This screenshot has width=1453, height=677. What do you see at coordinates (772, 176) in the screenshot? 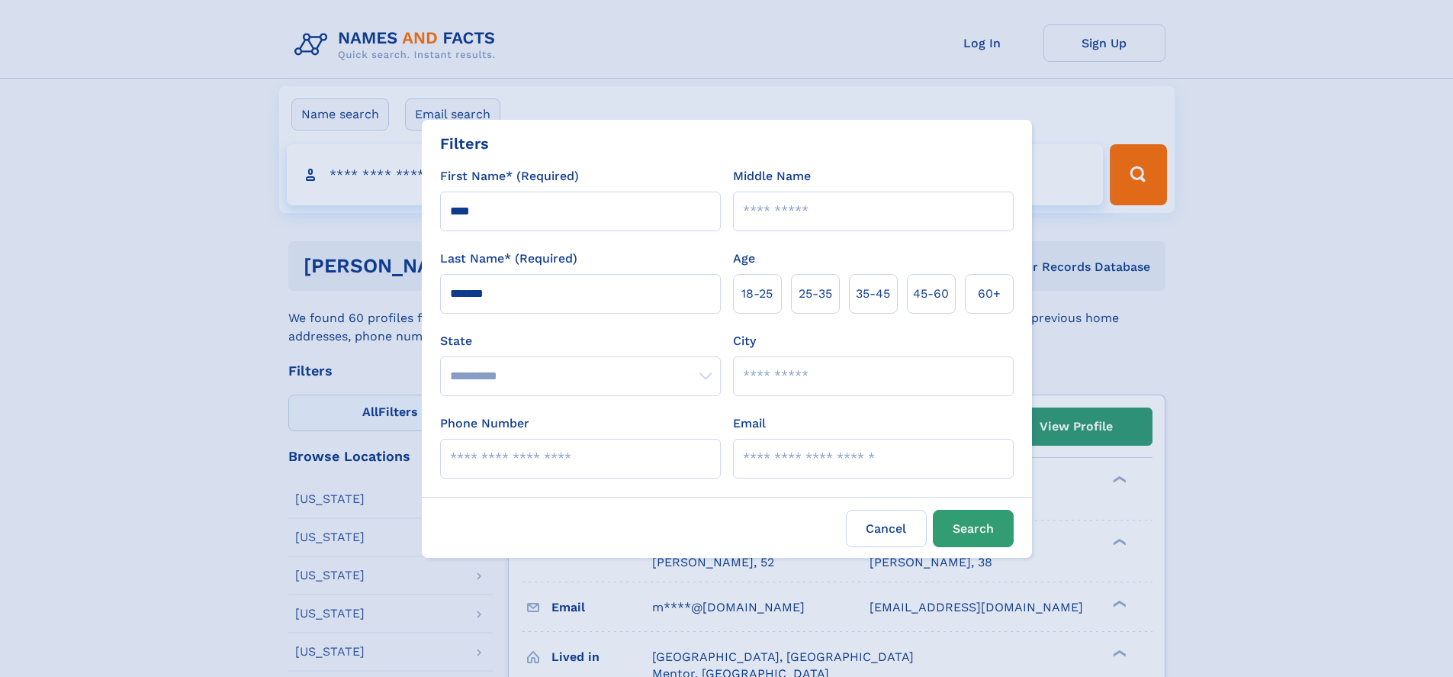
I see `label: Middle Name` at bounding box center [772, 176].